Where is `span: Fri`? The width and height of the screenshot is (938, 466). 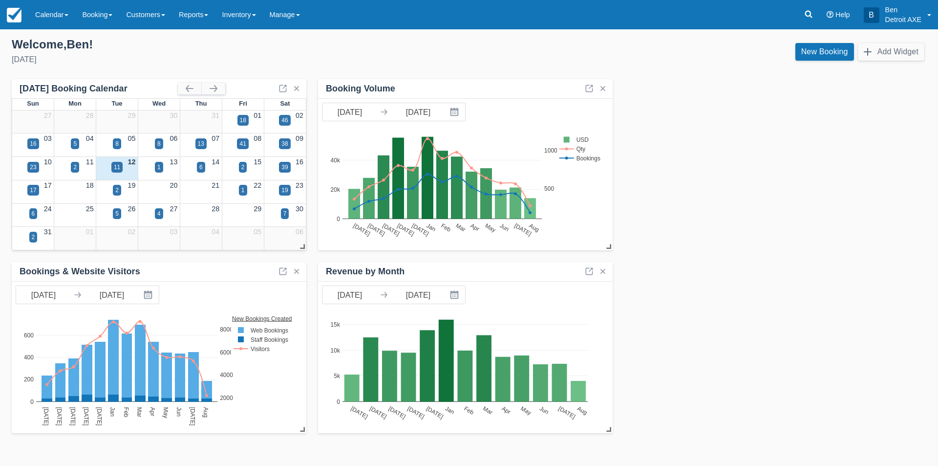 span: Fri is located at coordinates (243, 103).